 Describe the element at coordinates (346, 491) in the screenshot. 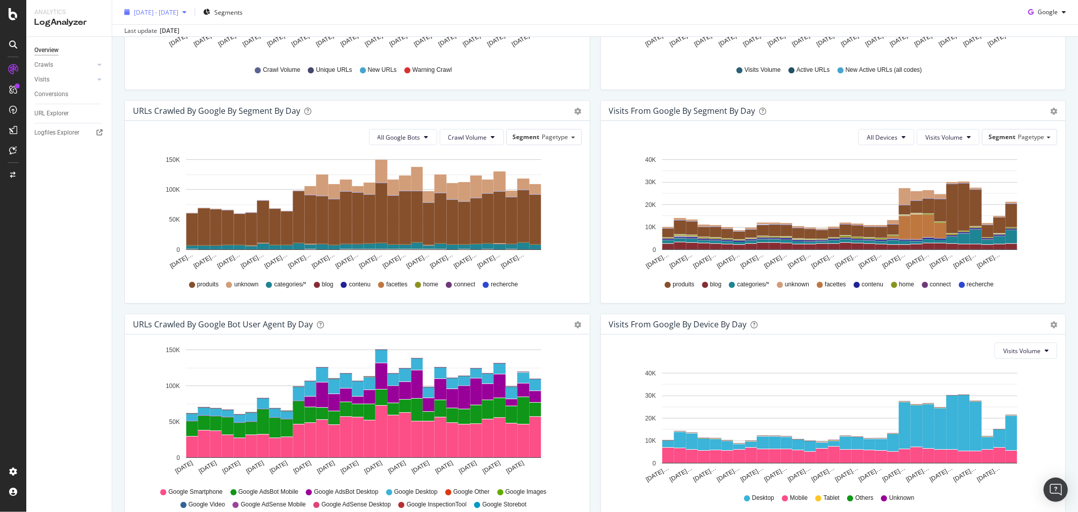

I see `span: Google AdsBot Desktop` at that location.